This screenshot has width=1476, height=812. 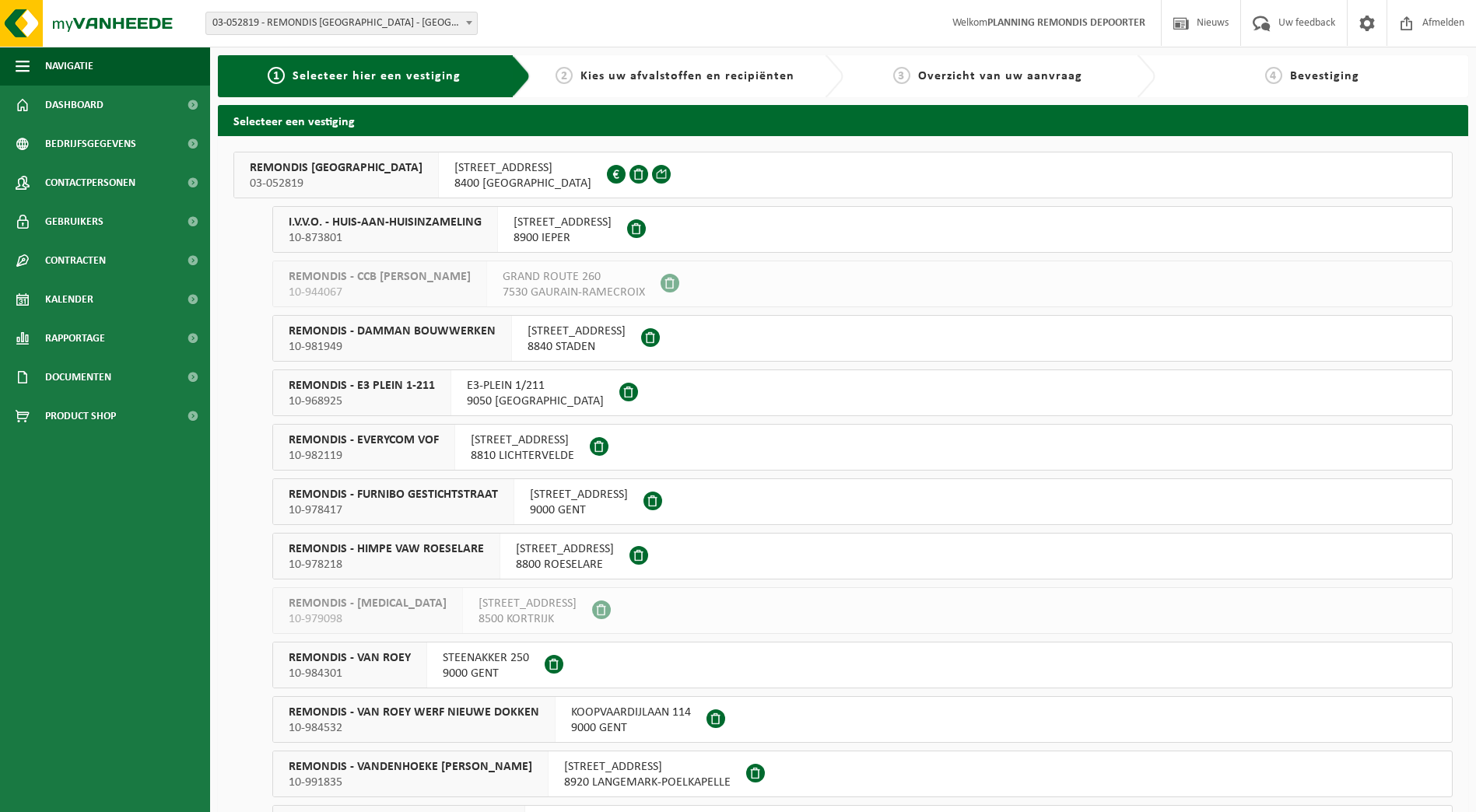 What do you see at coordinates (364, 455) in the screenshot?
I see `span: 10-982119` at bounding box center [364, 455].